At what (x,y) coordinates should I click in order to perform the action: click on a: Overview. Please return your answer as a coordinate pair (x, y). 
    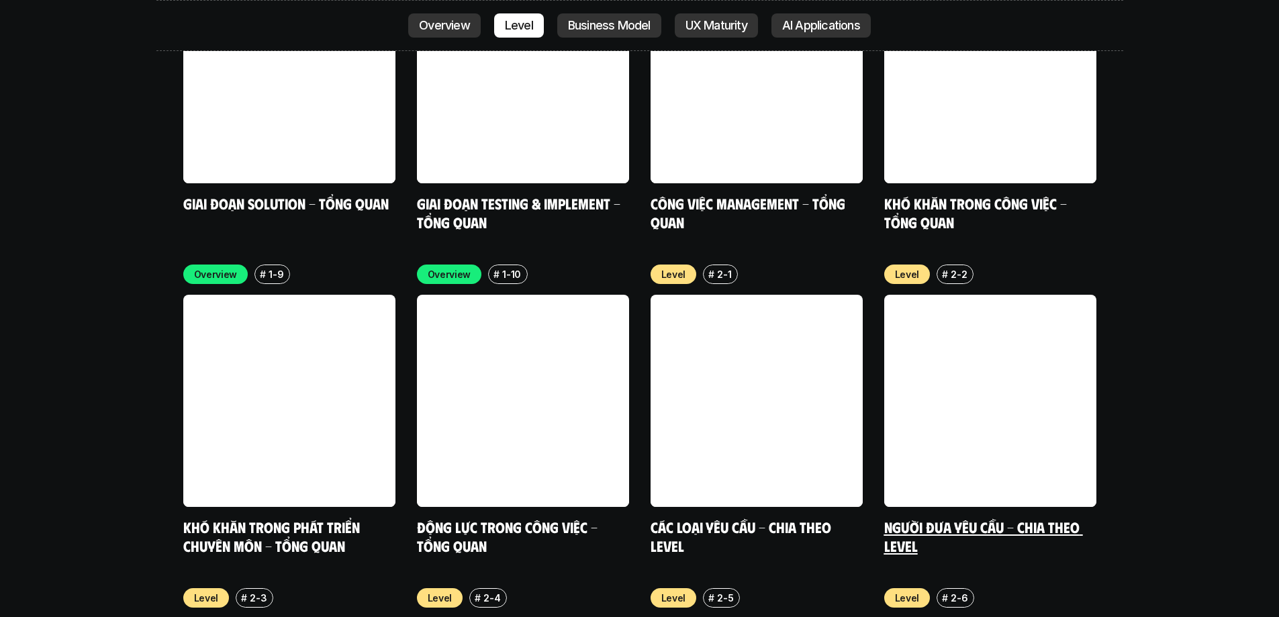
    Looking at the image, I should click on (445, 26).